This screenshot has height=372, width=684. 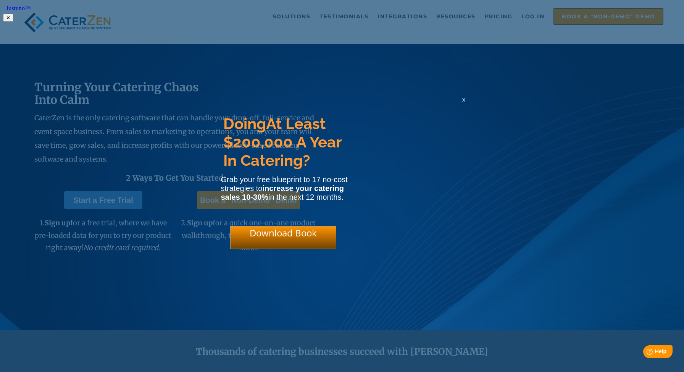 What do you see at coordinates (21, 8) in the screenshot?
I see `a: Justuno™` at bounding box center [21, 8].